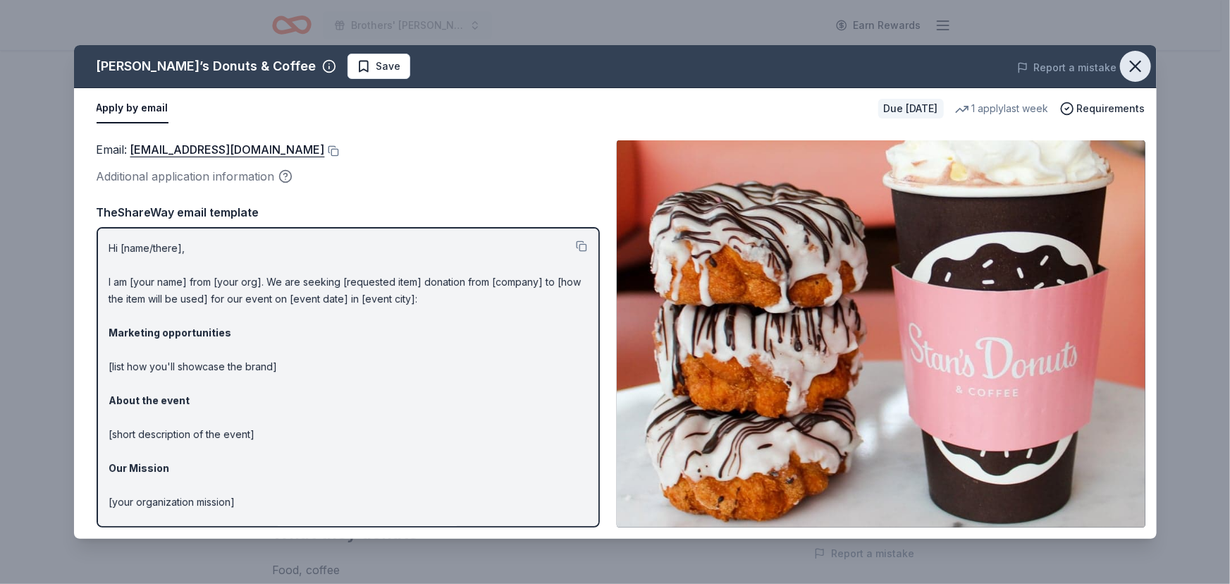  I want to click on span: Email :, so click(211, 149).